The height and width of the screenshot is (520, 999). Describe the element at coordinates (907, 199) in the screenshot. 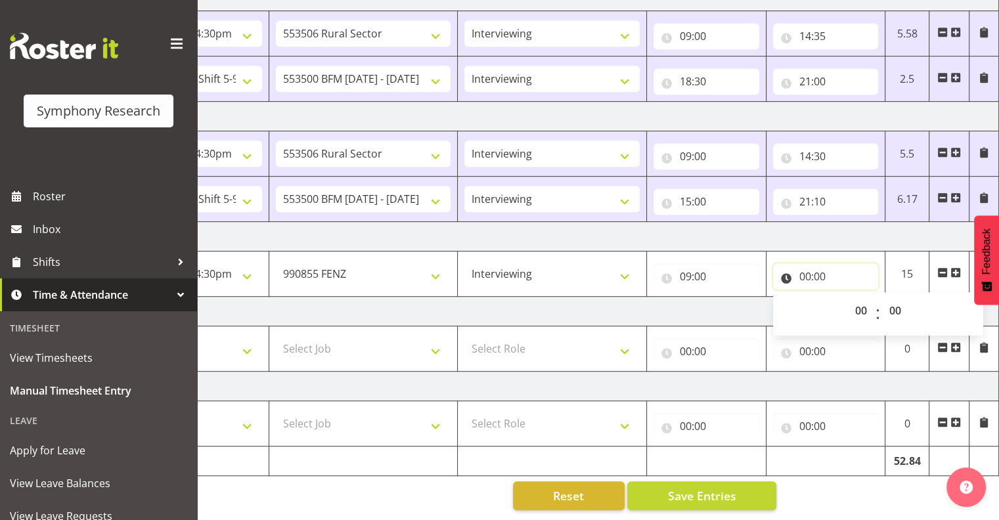

I see `td: 6.17` at that location.